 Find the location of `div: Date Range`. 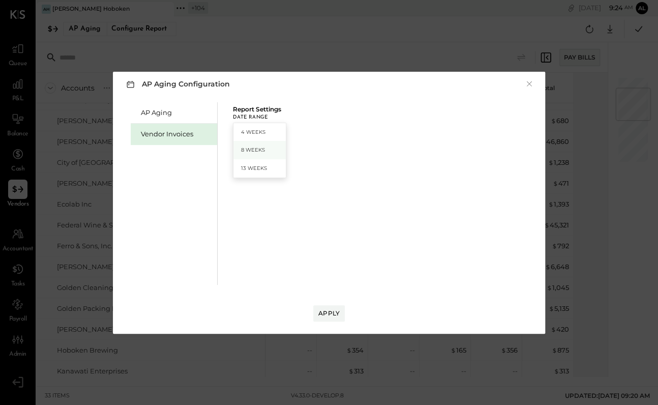

div: Date Range is located at coordinates (259, 118).